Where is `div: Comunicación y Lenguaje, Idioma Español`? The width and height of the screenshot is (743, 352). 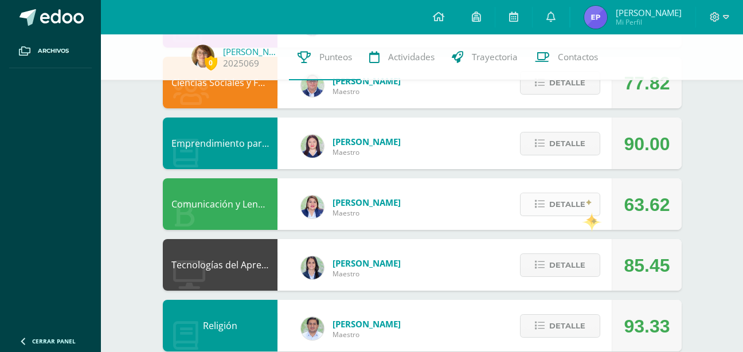
div: Comunicación y Lenguaje, Idioma Español is located at coordinates (220, 204).